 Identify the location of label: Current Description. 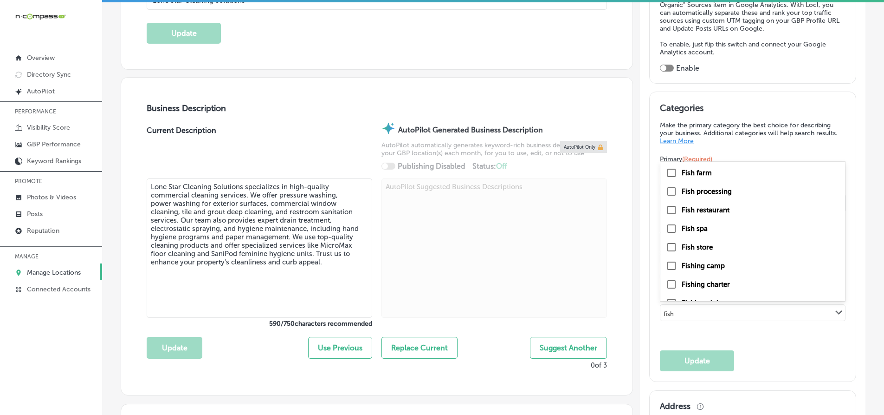
(182, 152).